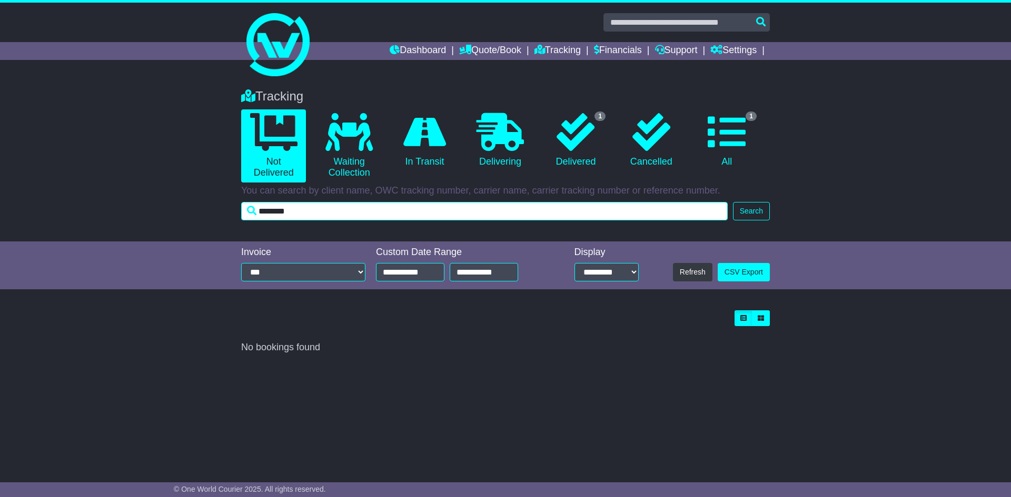  I want to click on a: Delivering, so click(500, 141).